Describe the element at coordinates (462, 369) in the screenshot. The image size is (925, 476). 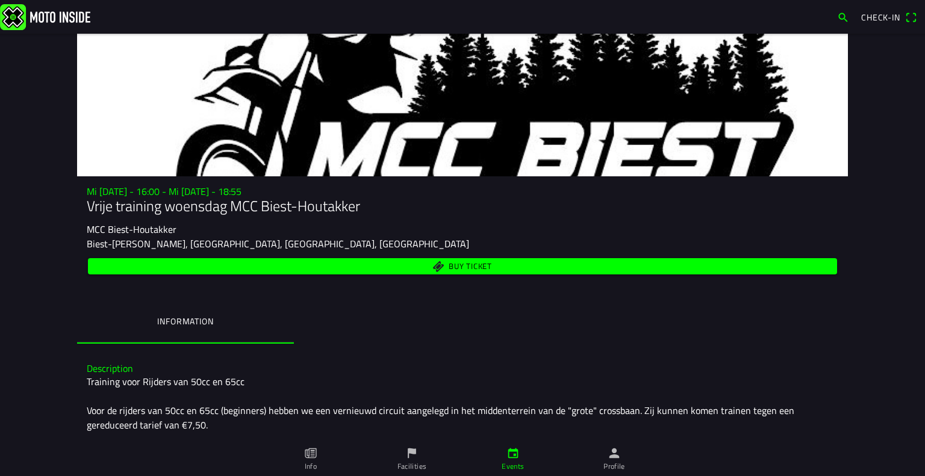
I see `h3: Description` at that location.